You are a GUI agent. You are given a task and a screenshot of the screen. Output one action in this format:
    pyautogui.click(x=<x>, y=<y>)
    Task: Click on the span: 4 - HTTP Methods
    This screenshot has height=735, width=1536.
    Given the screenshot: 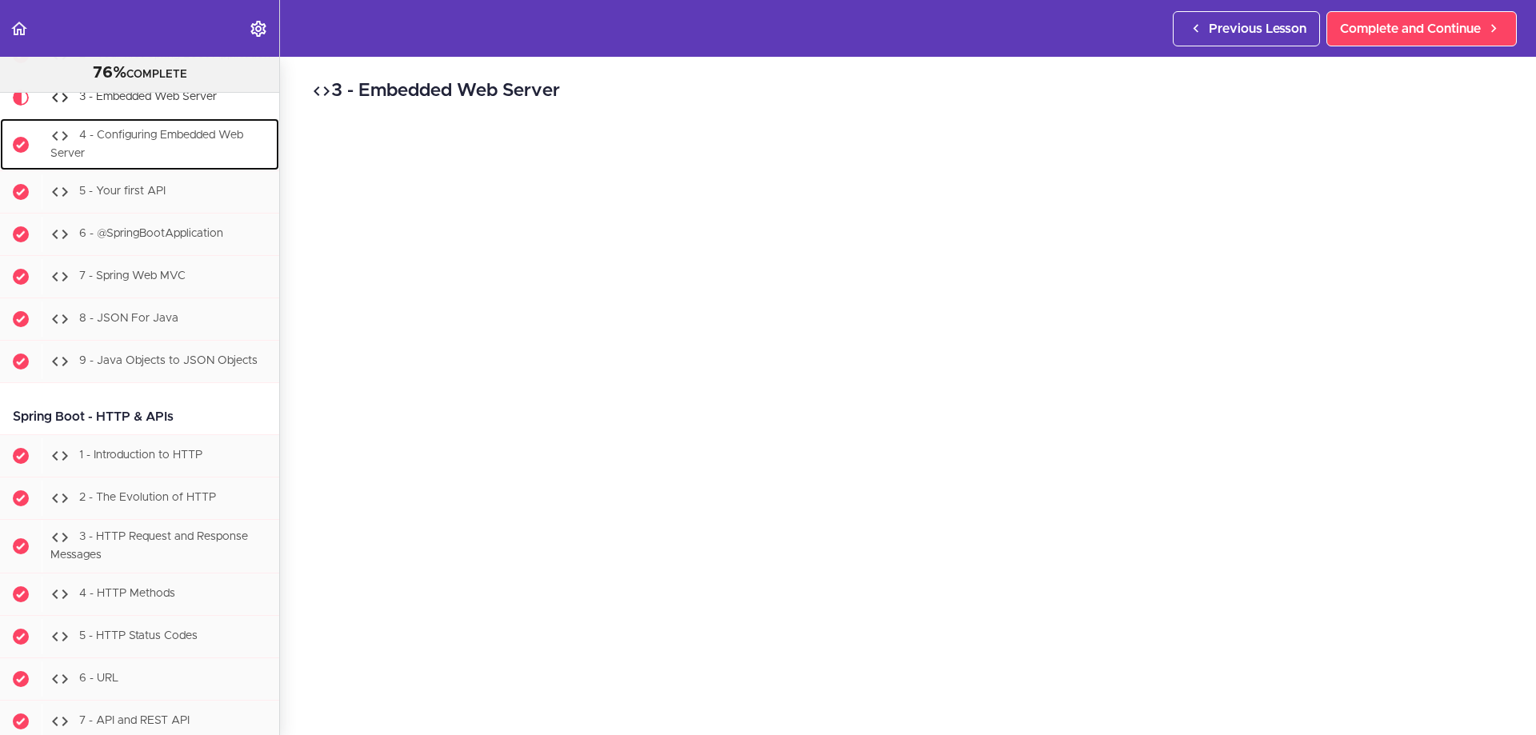 What is the action you would take?
    pyautogui.click(x=127, y=594)
    